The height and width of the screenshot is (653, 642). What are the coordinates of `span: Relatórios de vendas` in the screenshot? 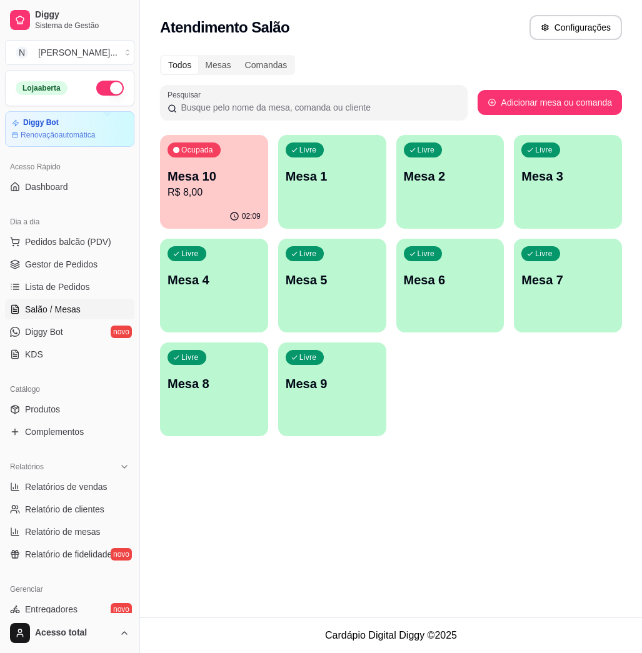 It's located at (66, 487).